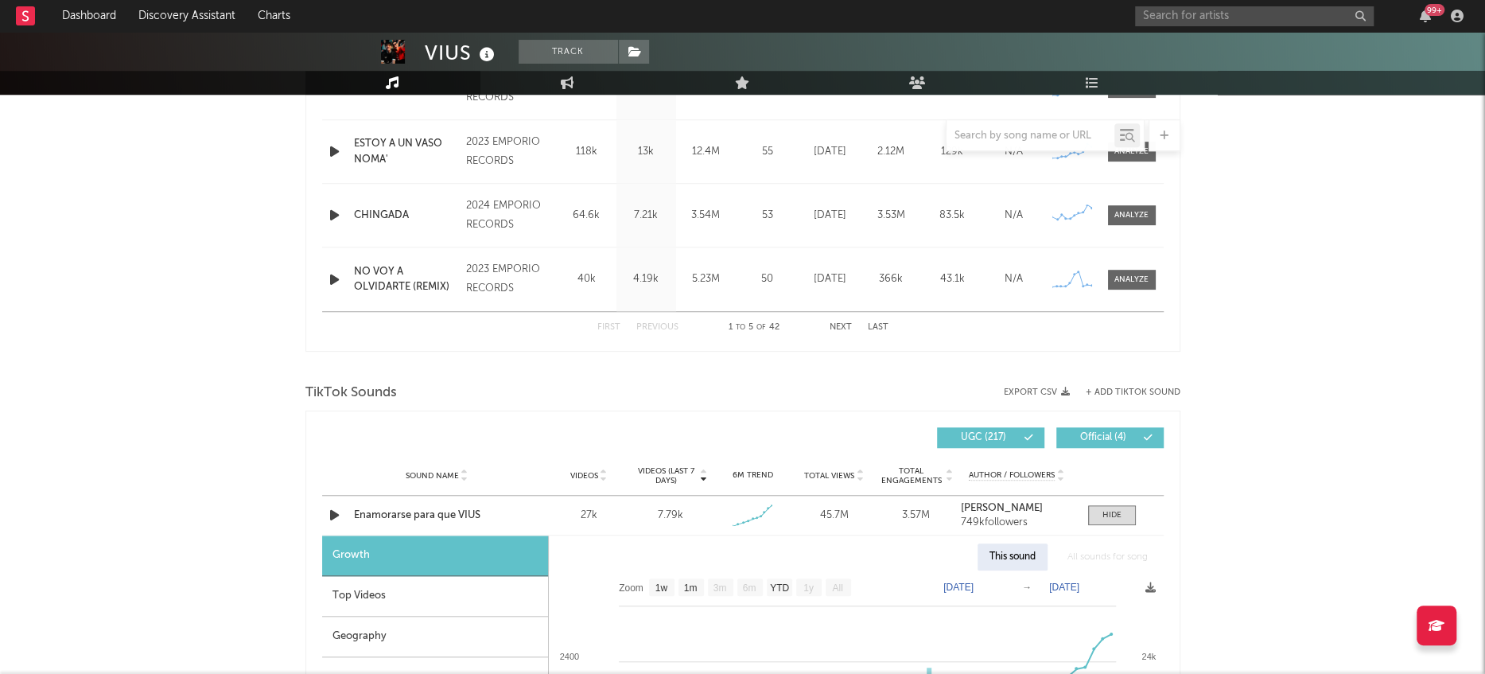 This screenshot has height=674, width=1485. What do you see at coordinates (1426, 16) in the screenshot?
I see `button: 99+` at bounding box center [1426, 16].